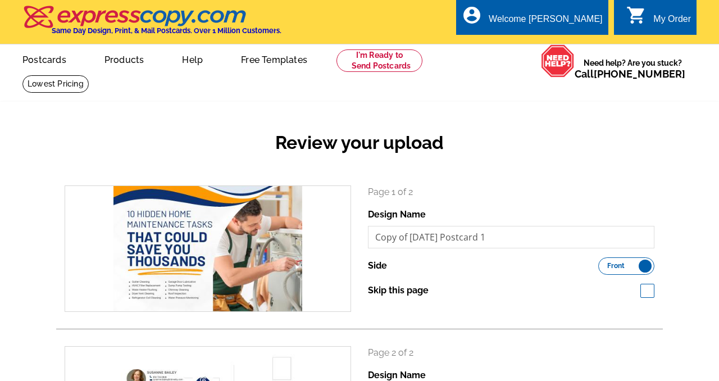 The image size is (719, 381). Describe the element at coordinates (274, 58) in the screenshot. I see `a: Free Templates` at that location.